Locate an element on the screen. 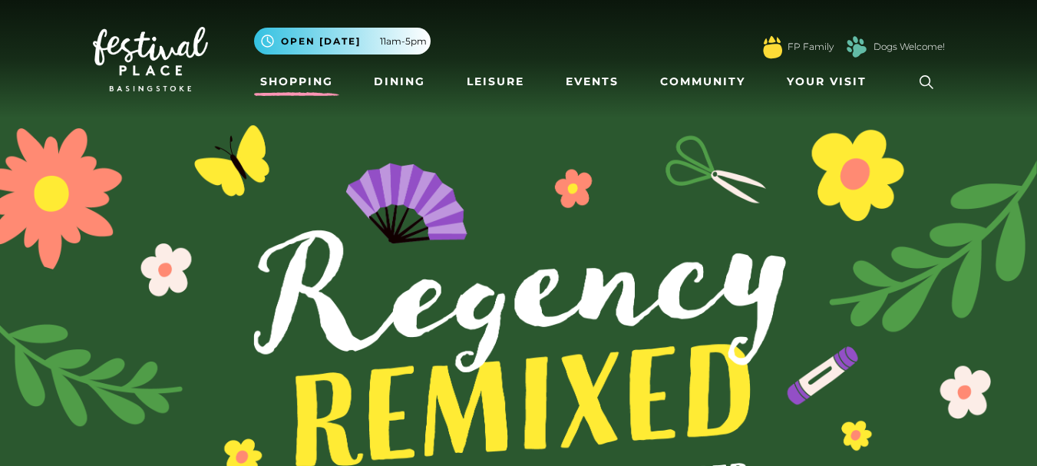  a: Events is located at coordinates (592, 81).